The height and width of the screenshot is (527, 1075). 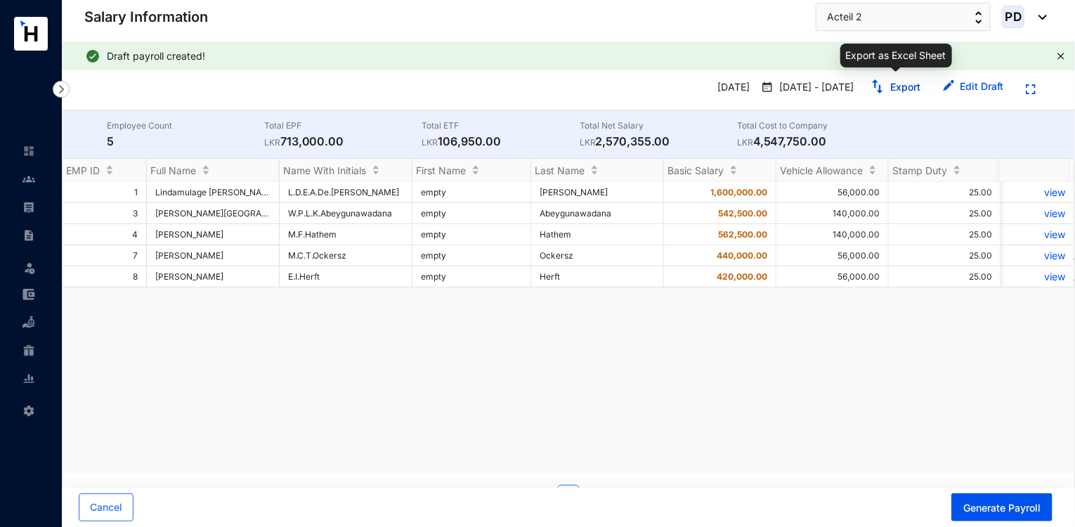 What do you see at coordinates (106, 507) in the screenshot?
I see `span: Cancel` at bounding box center [106, 507].